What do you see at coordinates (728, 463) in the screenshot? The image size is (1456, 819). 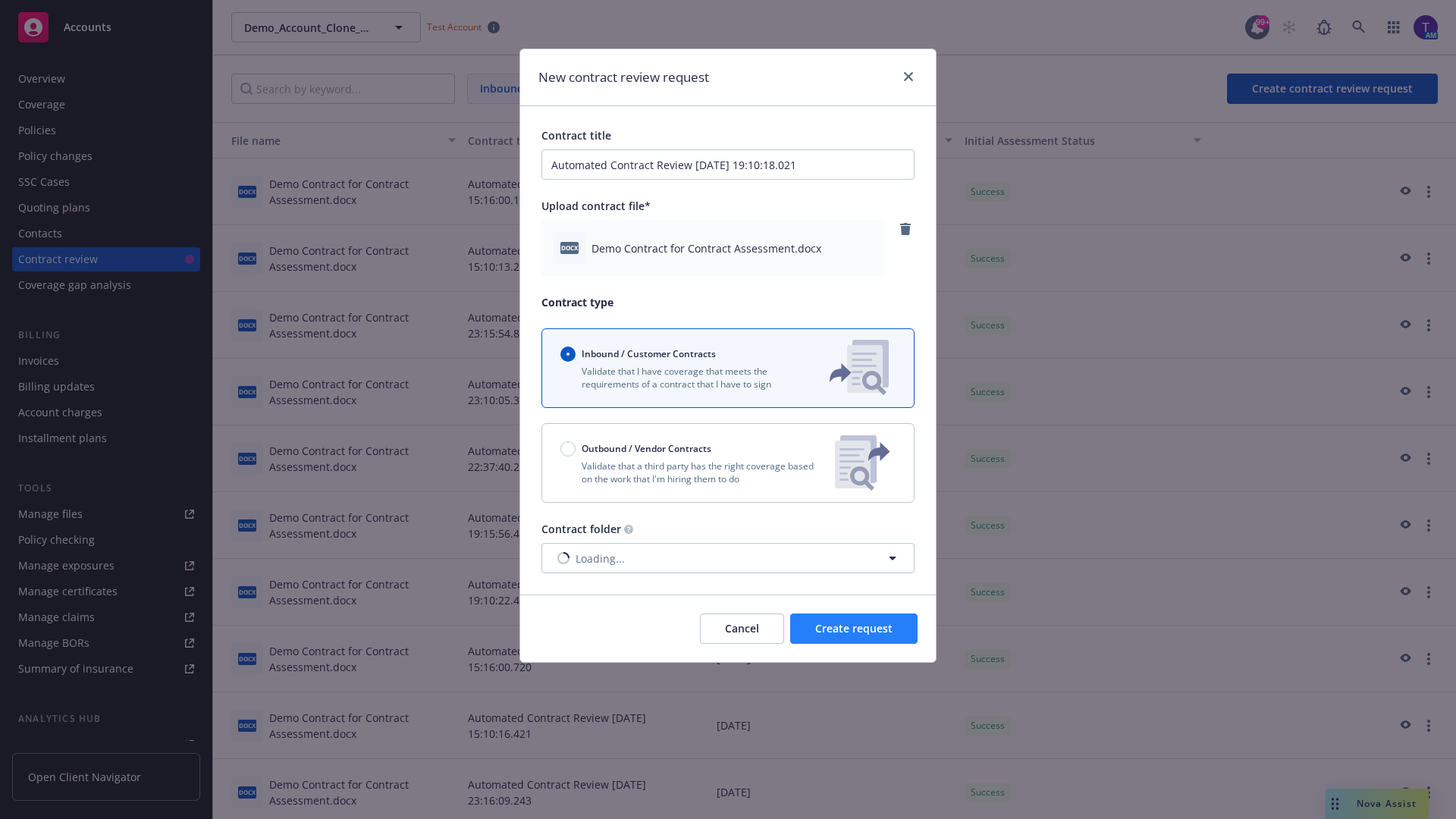 I see `button: Outbound / Vendor ContractsValidate that a third party has the right coverage based on the work t...` at bounding box center [728, 463].